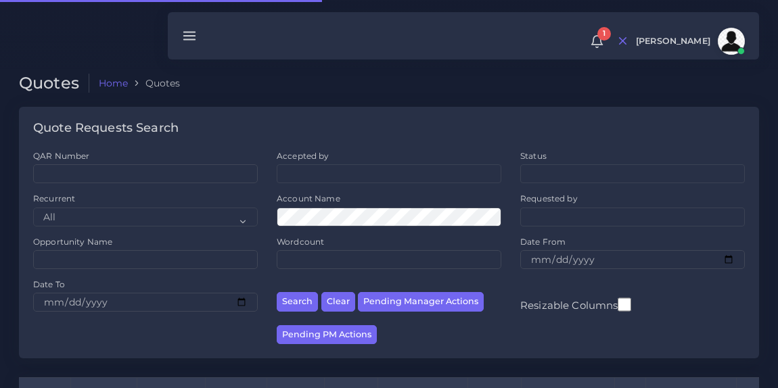 The width and height of the screenshot is (778, 388). Describe the element at coordinates (72, 241) in the screenshot. I see `label: Opportunity Name` at that location.